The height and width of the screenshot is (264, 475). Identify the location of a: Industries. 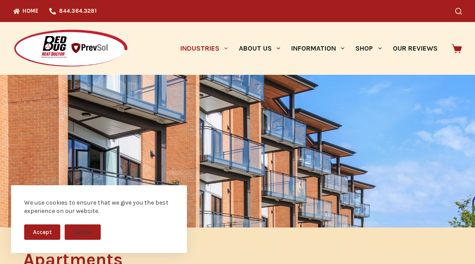
(204, 48).